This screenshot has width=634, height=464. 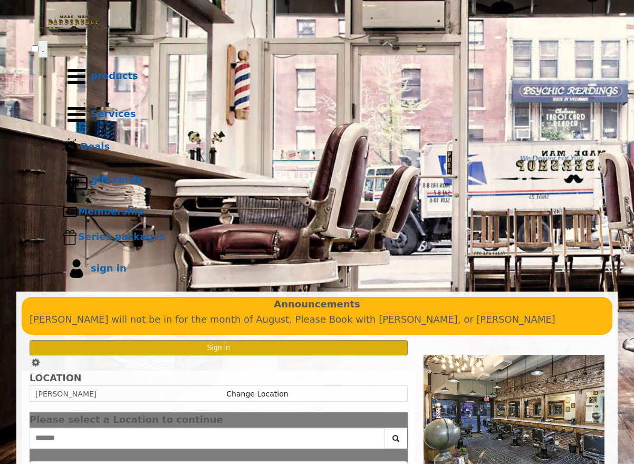 I want to click on i: Search button, so click(x=395, y=438).